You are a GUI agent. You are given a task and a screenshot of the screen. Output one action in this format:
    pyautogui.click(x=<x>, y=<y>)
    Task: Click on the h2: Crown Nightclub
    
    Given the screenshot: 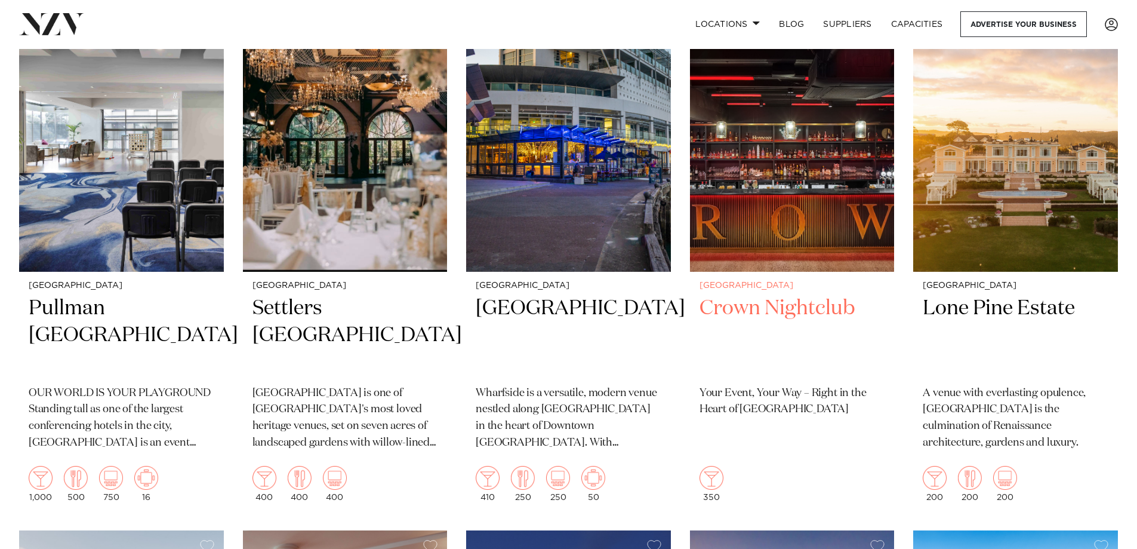 What is the action you would take?
    pyautogui.click(x=792, y=335)
    